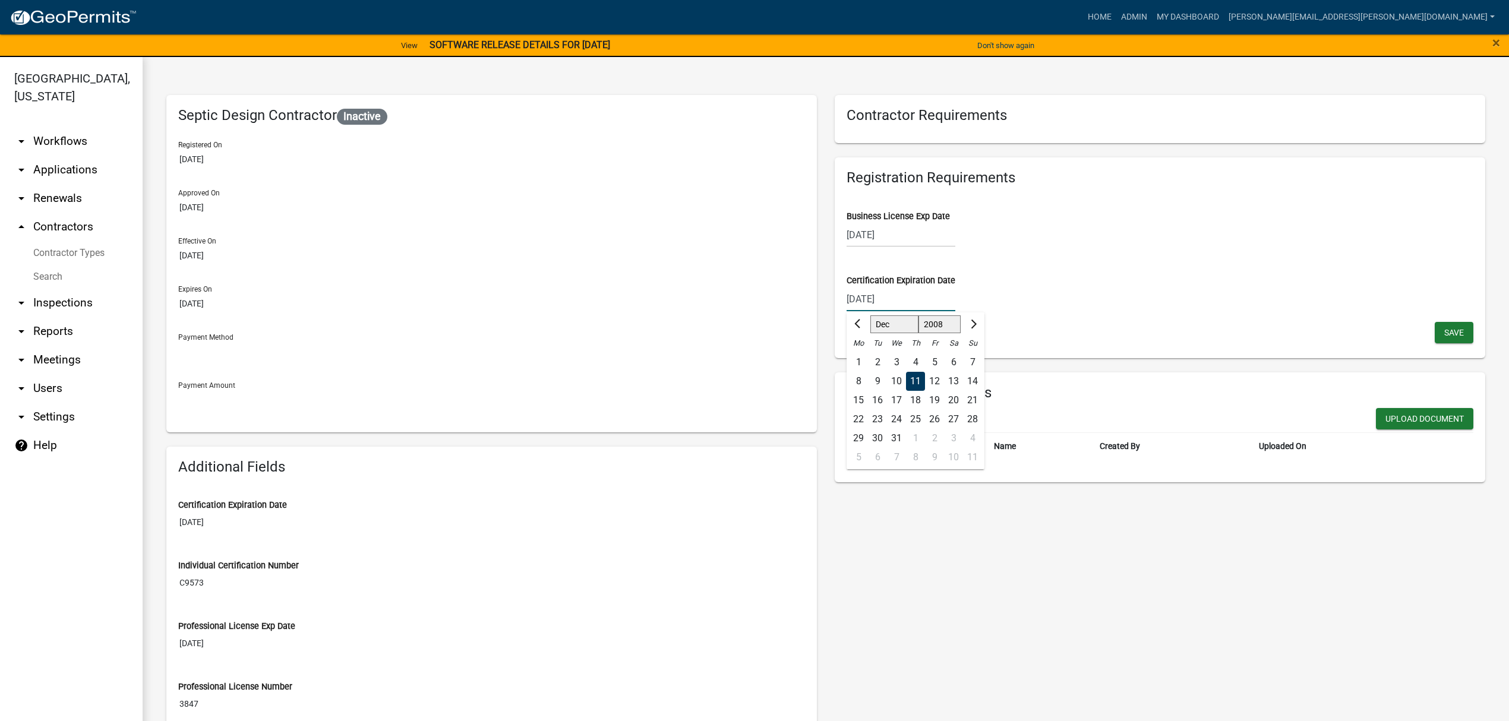  I want to click on div: 23, so click(877, 419).